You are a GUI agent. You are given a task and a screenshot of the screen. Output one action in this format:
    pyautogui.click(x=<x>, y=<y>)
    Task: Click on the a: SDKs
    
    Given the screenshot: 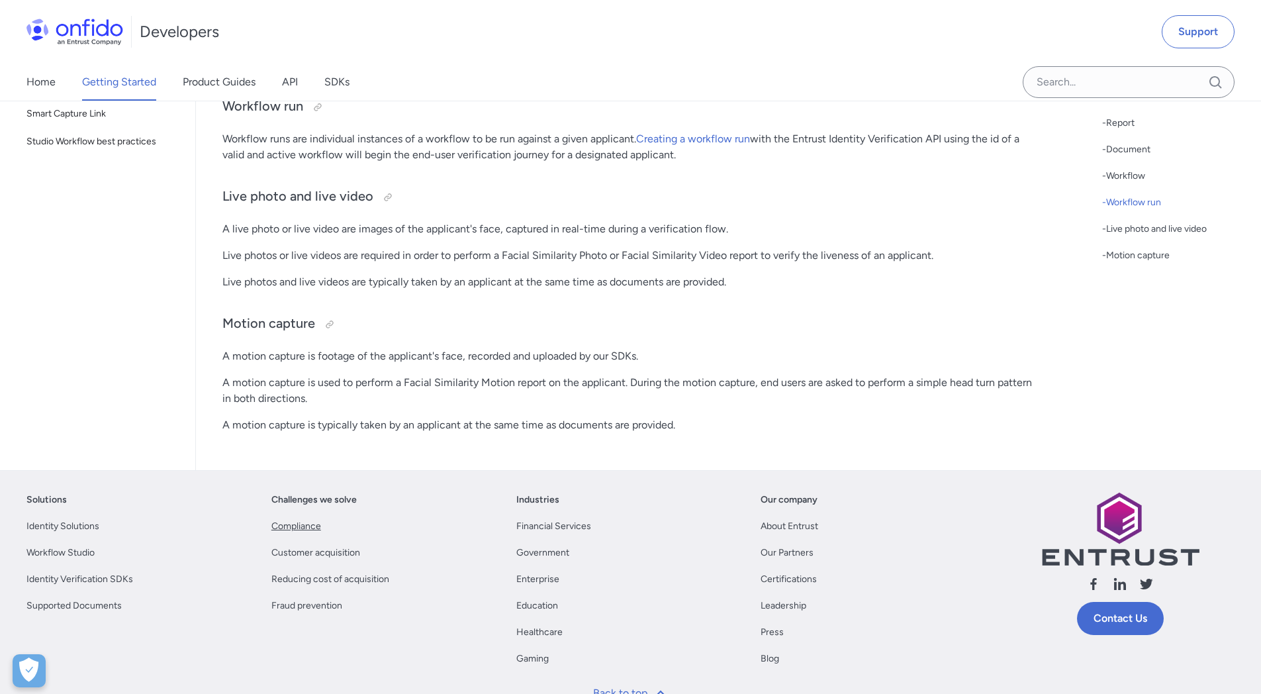 What is the action you would take?
    pyautogui.click(x=337, y=82)
    